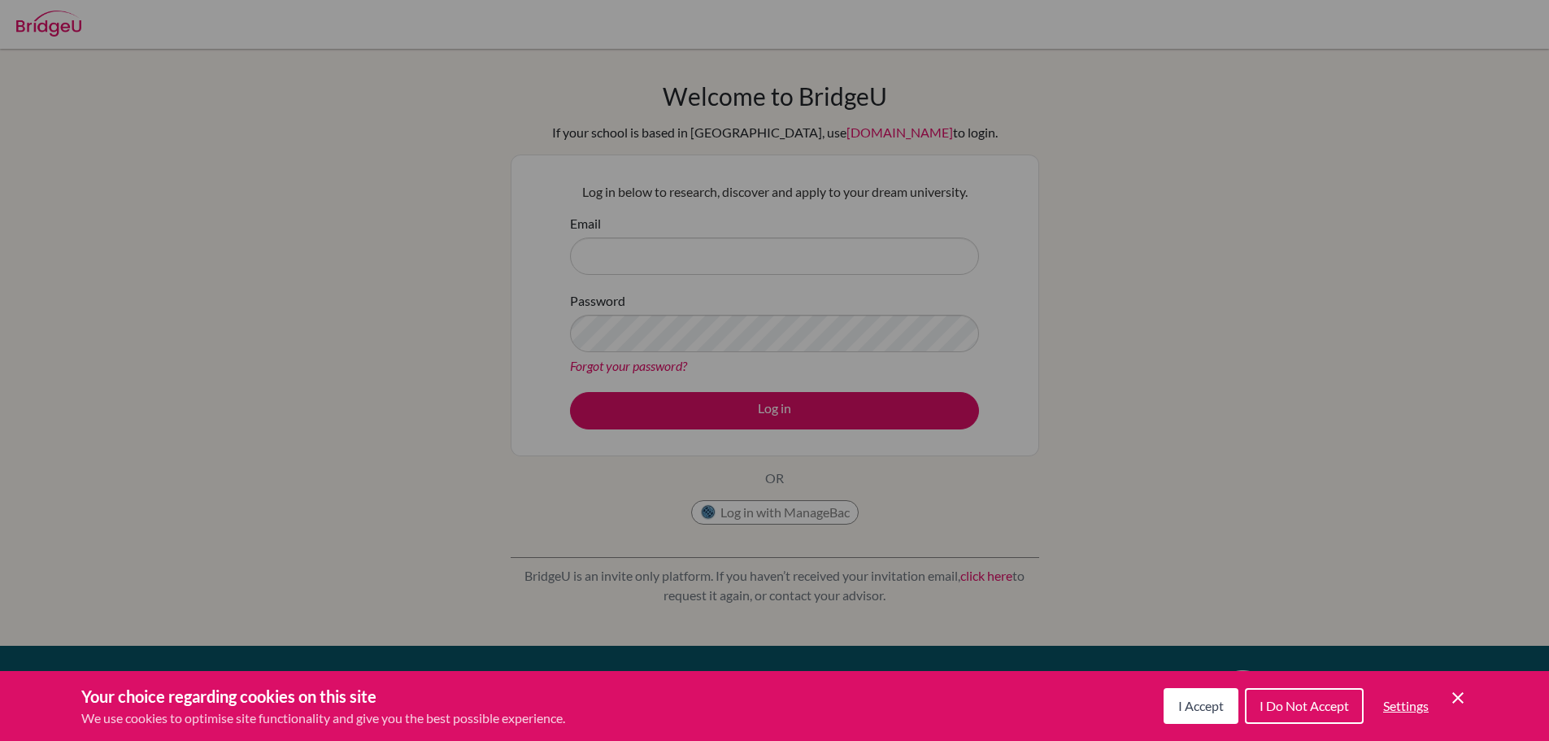 Image resolution: width=1549 pixels, height=741 pixels. Describe the element at coordinates (1406, 705) in the screenshot. I see `span: Settings` at that location.